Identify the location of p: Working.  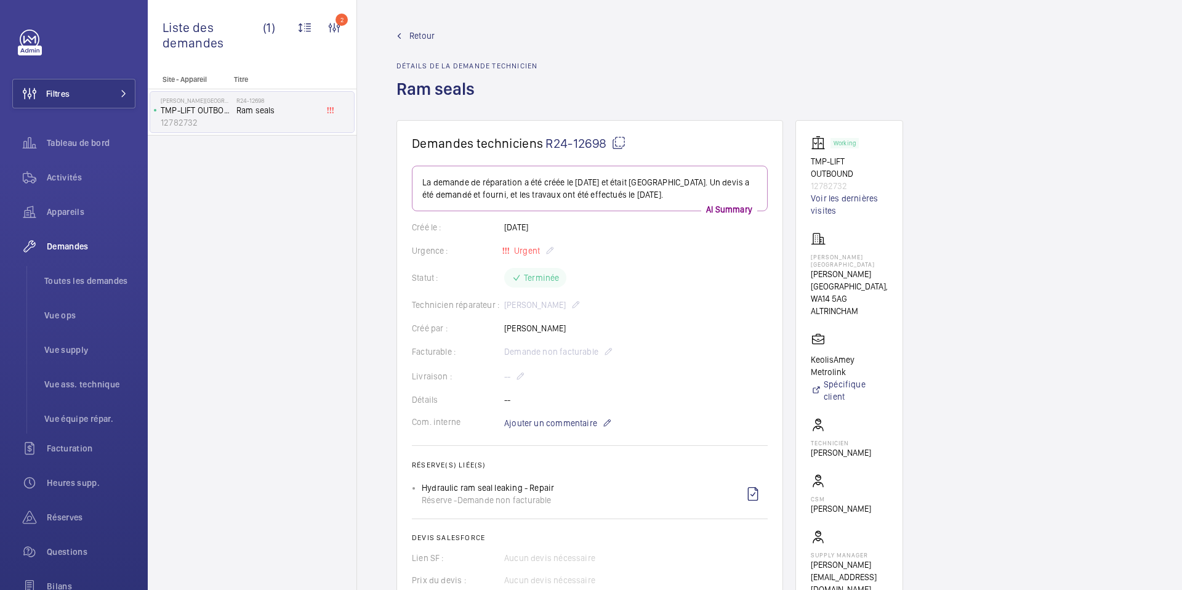
(845, 143).